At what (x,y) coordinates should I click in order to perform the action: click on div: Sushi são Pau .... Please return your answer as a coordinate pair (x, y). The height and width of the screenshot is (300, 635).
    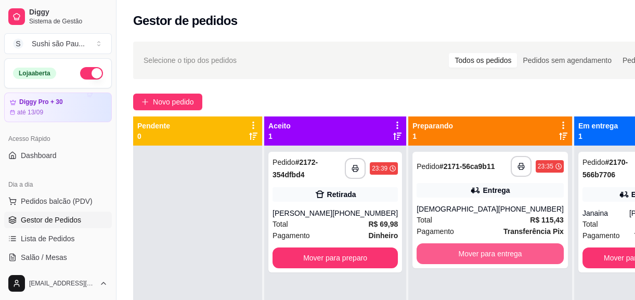
    Looking at the image, I should click on (58, 44).